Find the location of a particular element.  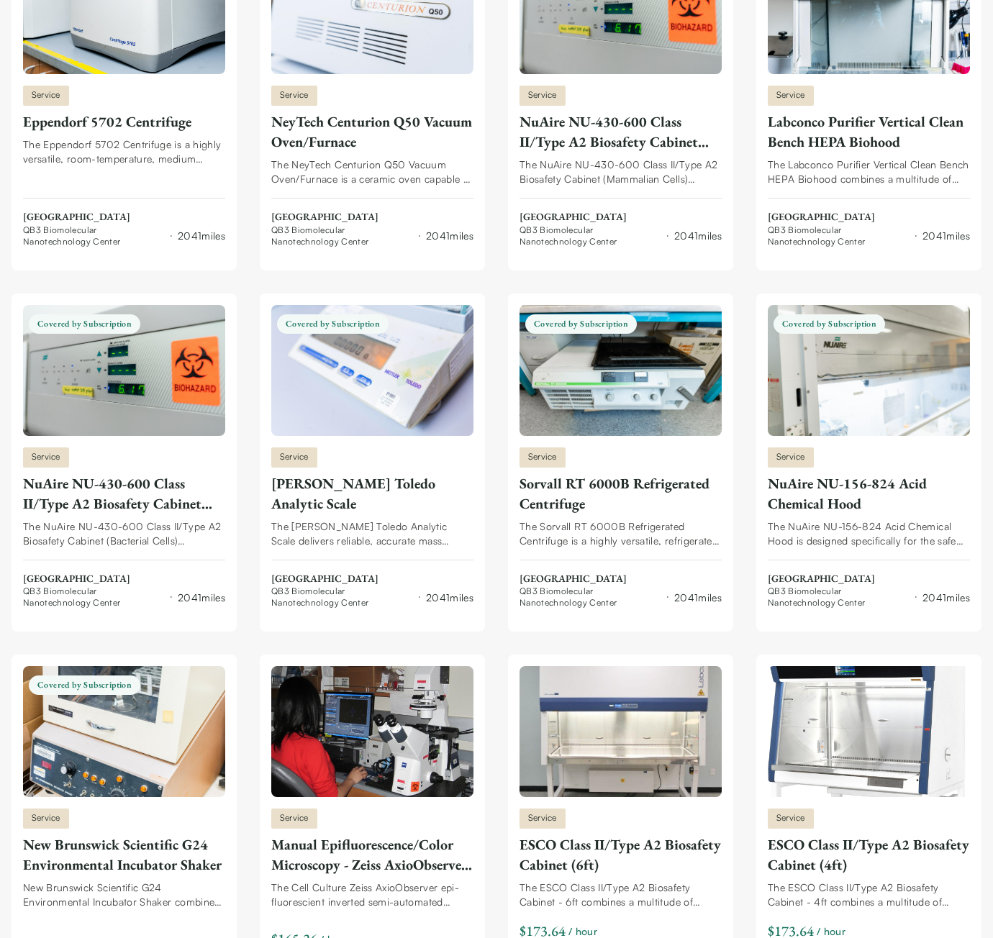

div: The NeyTech Centurion Q50 Vacuum Oven/Furnace is a ceramic oven capable of producing and maintain... is located at coordinates (372, 172).